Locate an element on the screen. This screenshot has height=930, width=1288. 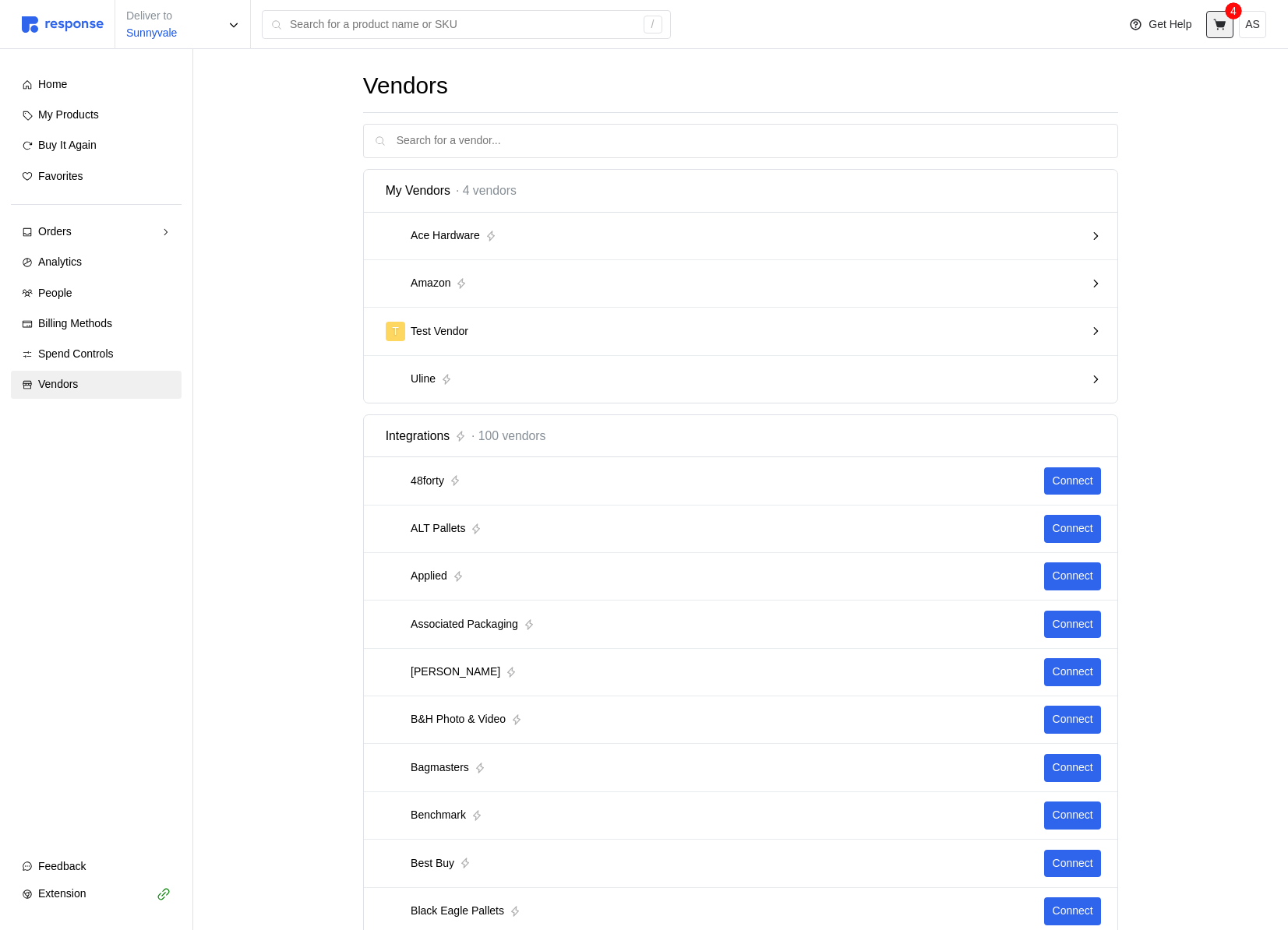
a: Vendors is located at coordinates (96, 385).